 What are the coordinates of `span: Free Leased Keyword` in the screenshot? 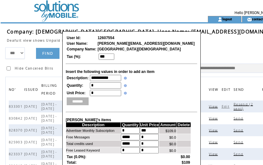 It's located at (83, 150).